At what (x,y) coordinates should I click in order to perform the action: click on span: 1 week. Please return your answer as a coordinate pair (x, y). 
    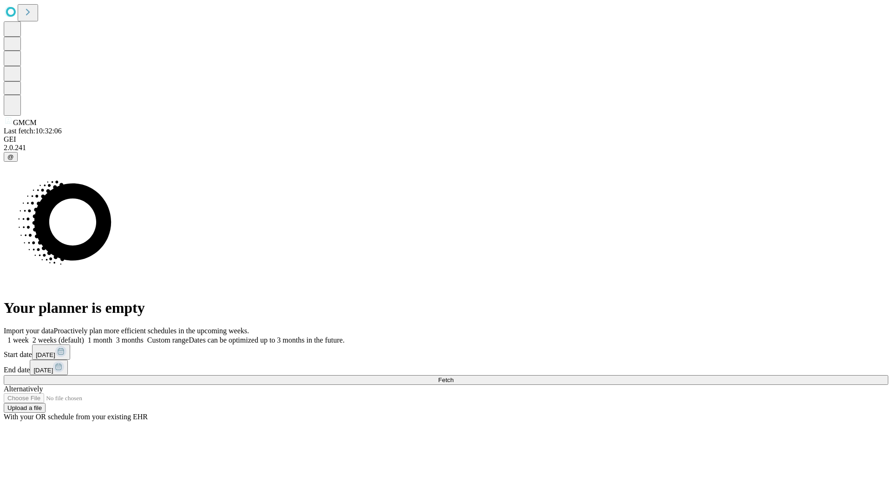
    Looking at the image, I should click on (18, 339).